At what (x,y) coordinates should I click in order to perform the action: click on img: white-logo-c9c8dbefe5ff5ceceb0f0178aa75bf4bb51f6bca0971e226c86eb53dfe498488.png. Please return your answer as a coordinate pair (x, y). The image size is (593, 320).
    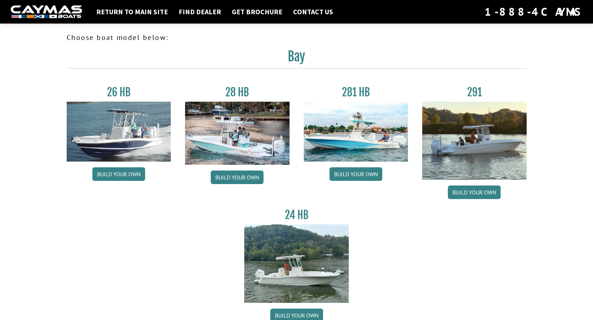
    Looking at the image, I should click on (46, 12).